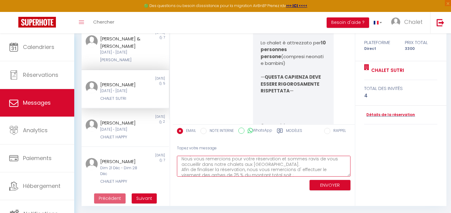 This screenshot has width=451, height=213. I want to click on div: 3300, so click(421, 49).